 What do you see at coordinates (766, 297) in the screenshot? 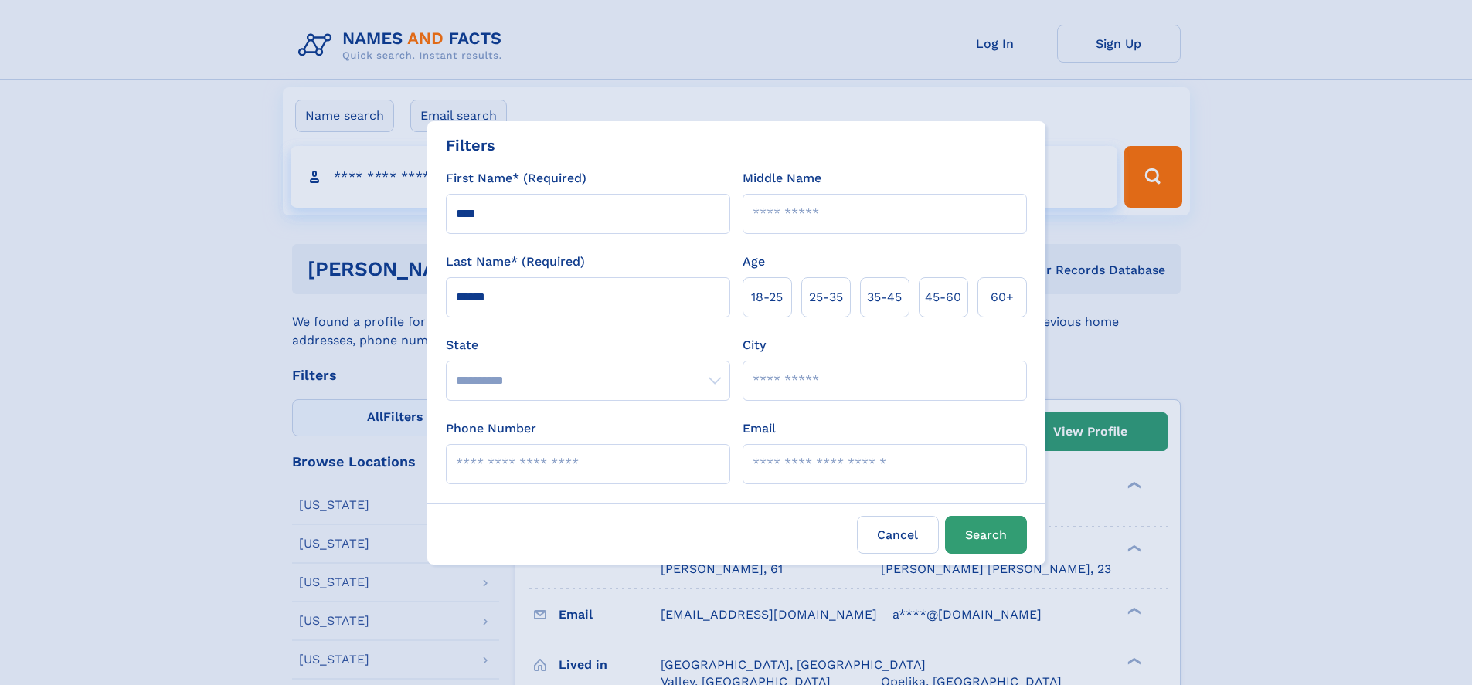
I see `span: 18‑25` at bounding box center [766, 297].